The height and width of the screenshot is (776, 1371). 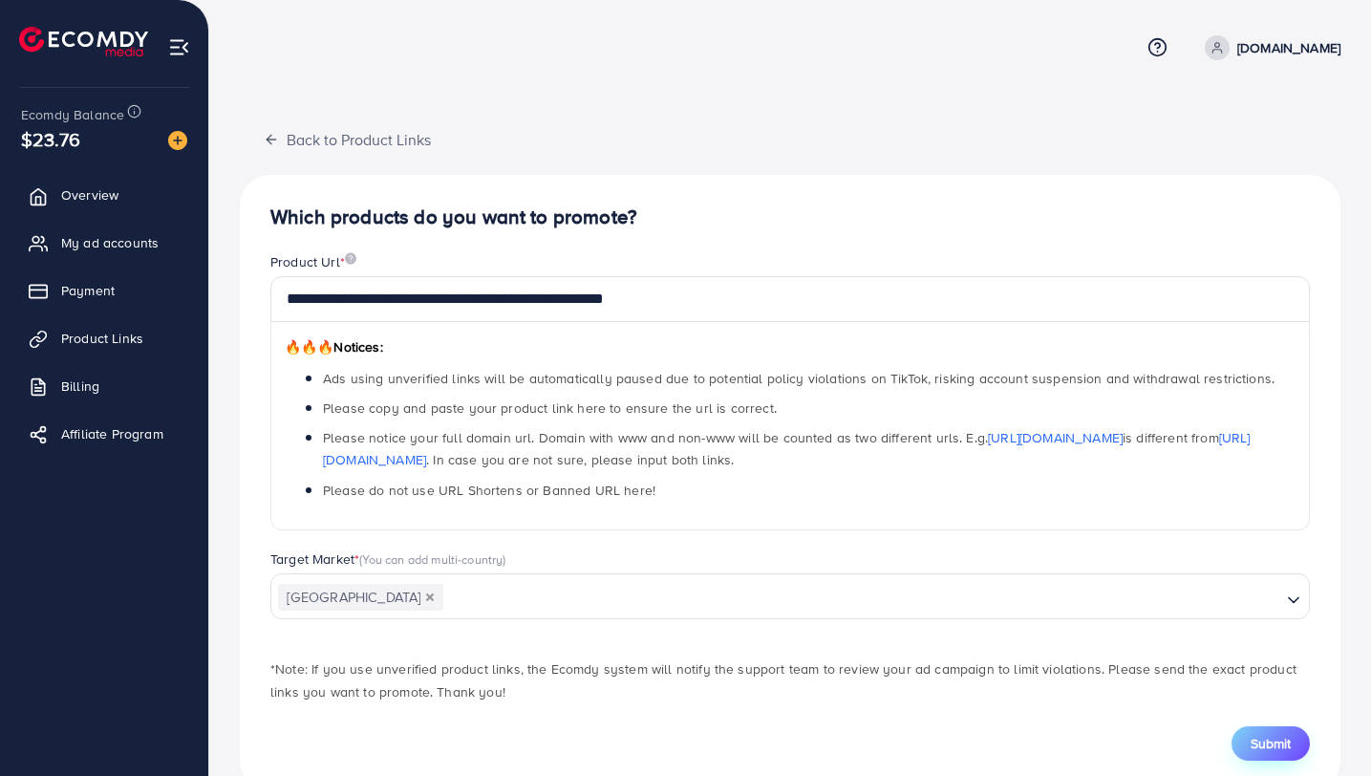 I want to click on span: Ecomdy Balance, so click(x=73, y=115).